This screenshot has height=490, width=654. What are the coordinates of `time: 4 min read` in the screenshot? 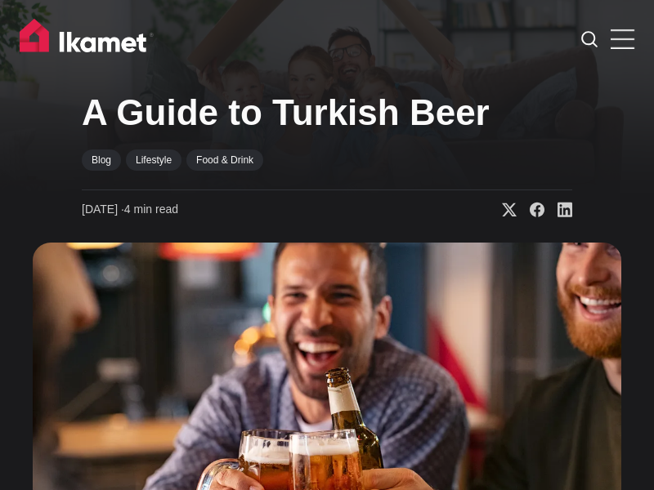 It's located at (130, 210).